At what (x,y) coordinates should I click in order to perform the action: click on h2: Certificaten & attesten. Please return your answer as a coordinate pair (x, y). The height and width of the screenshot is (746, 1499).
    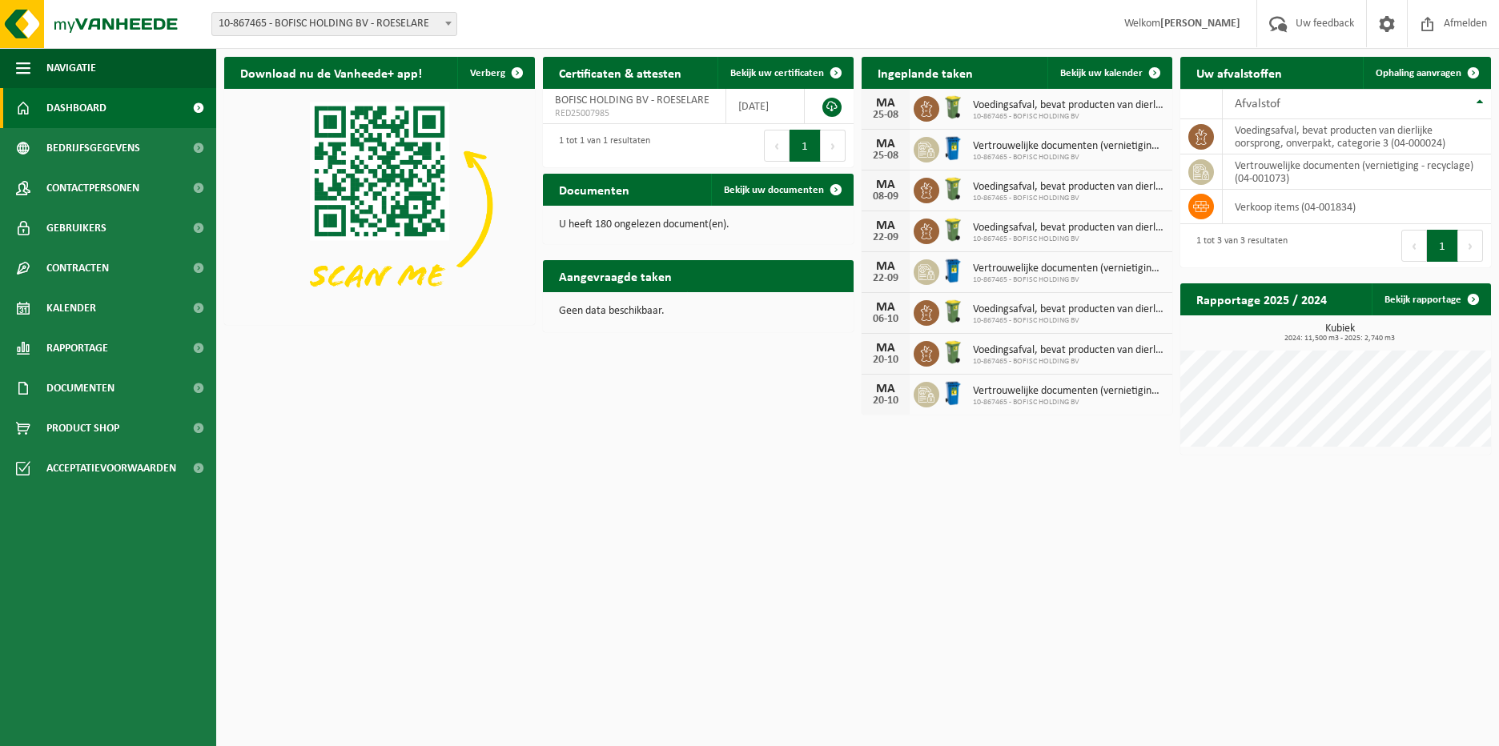
    Looking at the image, I should click on (620, 72).